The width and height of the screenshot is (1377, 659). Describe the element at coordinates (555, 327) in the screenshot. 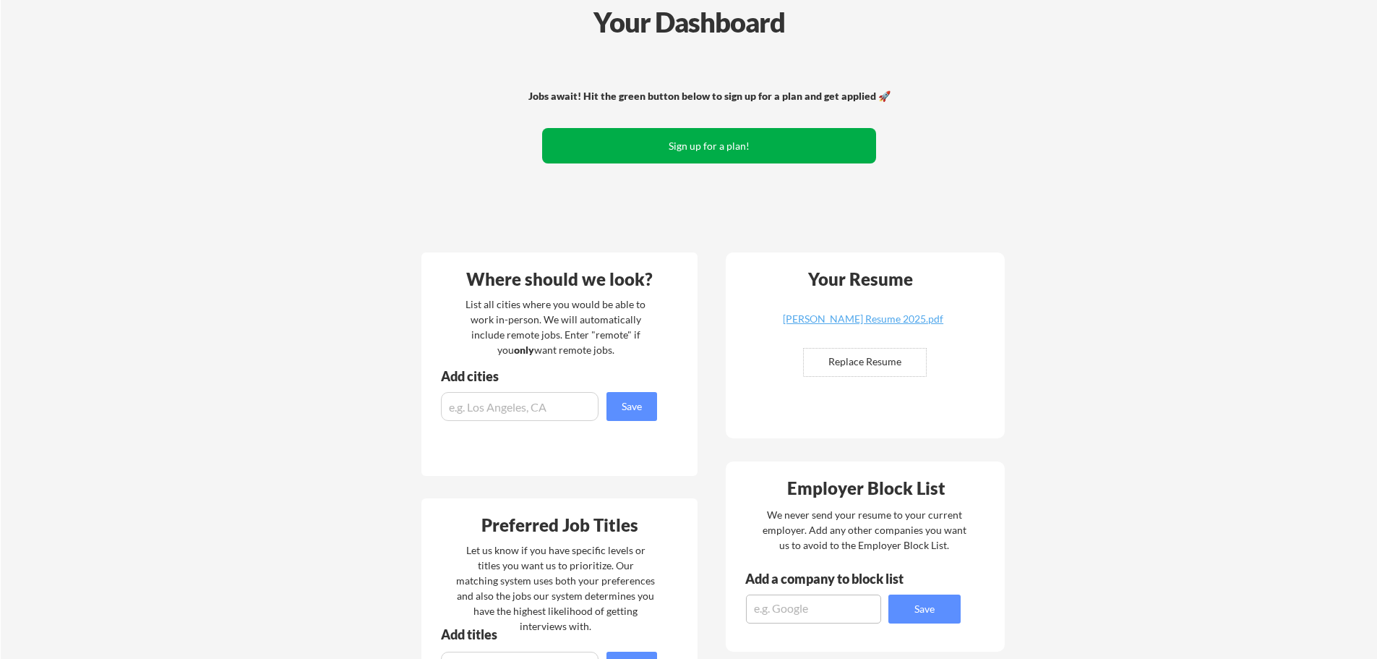

I see `div: List all cities where you would be able to work in-person. We will automatically include remote j...` at that location.